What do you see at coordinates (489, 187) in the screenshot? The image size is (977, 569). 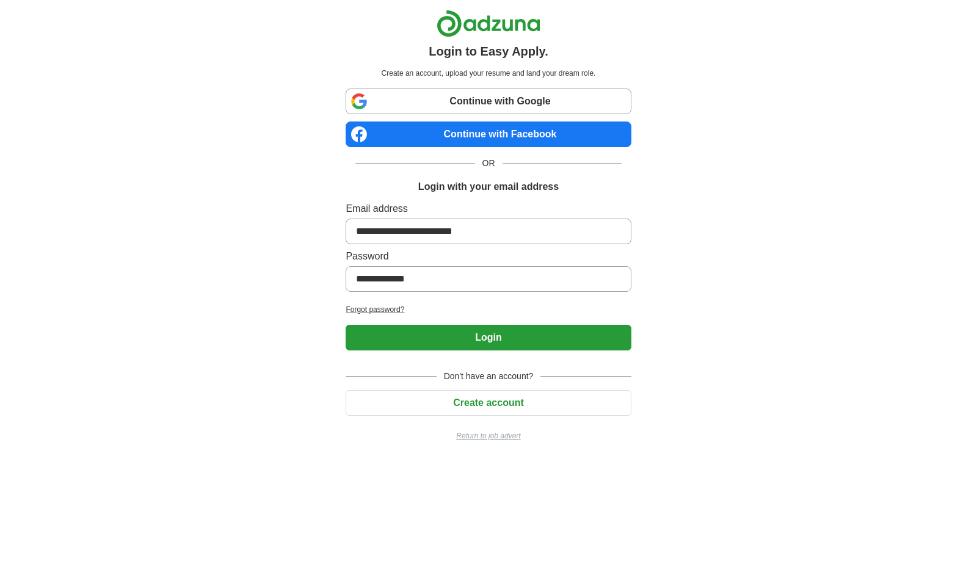 I see `h1: Login with your email address` at bounding box center [489, 187].